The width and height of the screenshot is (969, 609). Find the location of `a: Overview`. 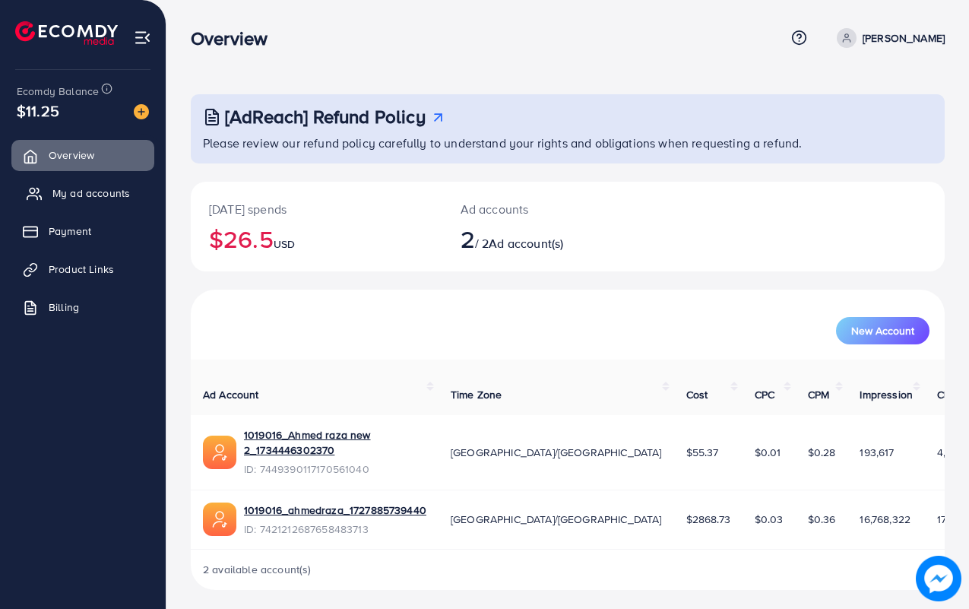

a: Overview is located at coordinates (83, 155).